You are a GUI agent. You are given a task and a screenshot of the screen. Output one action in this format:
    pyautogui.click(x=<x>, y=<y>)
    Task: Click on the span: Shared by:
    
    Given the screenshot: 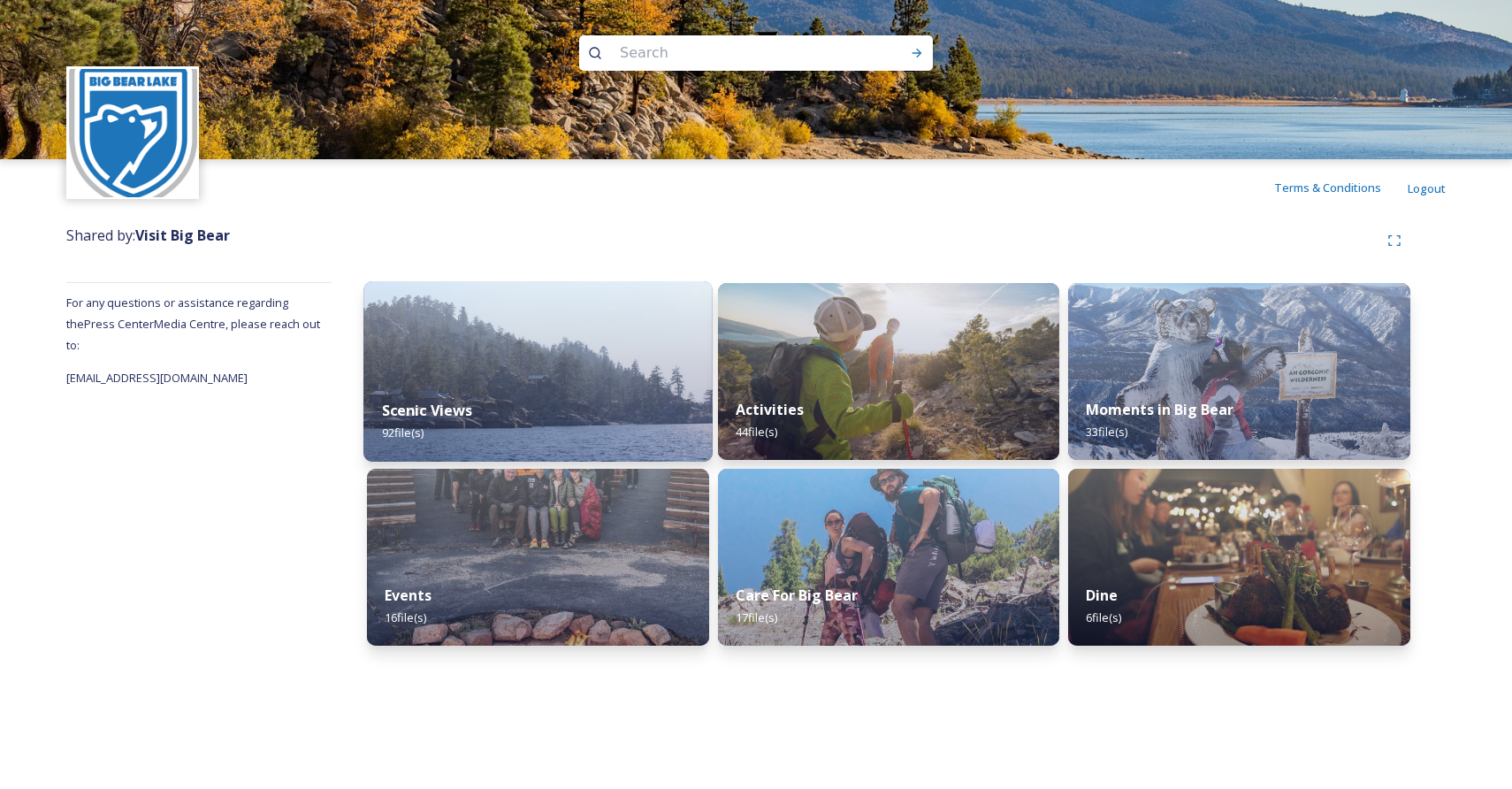 What is the action you would take?
    pyautogui.click(x=148, y=235)
    